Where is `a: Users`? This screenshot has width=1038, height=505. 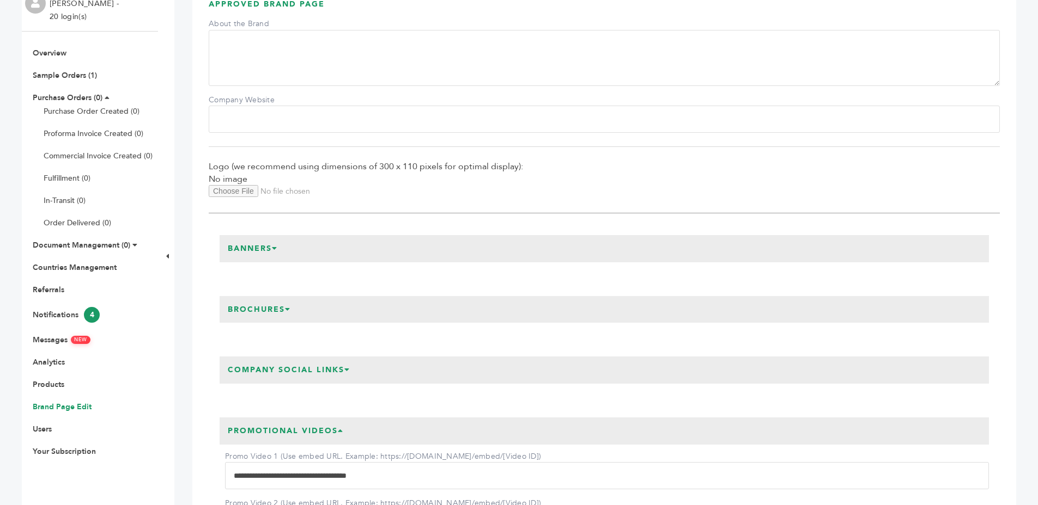 a: Users is located at coordinates (42, 429).